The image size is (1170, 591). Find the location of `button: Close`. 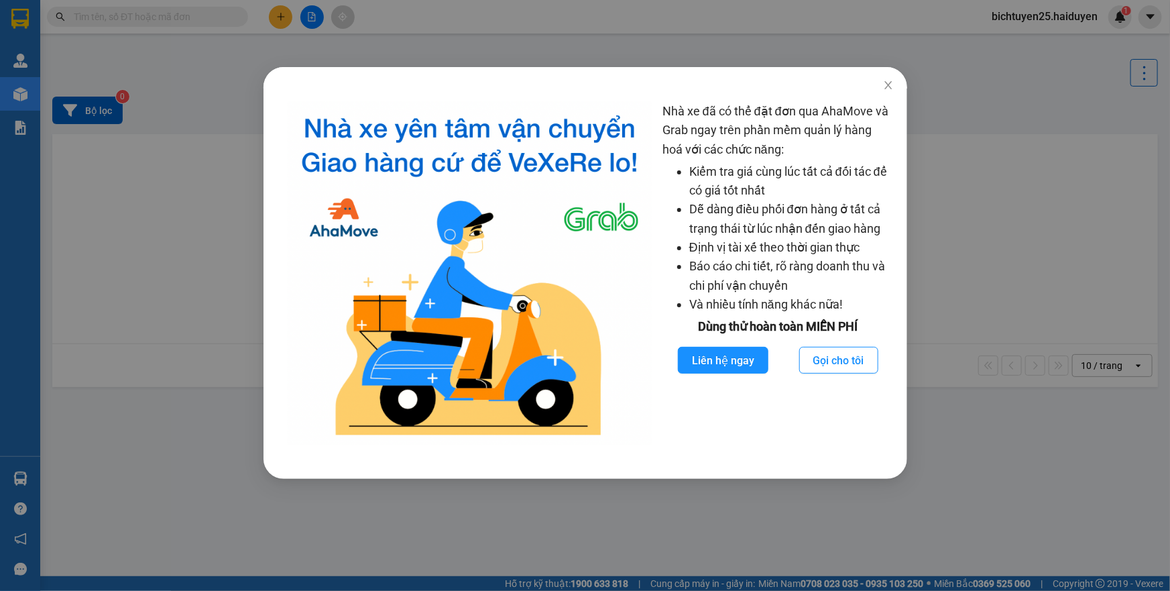

button: Close is located at coordinates (888, 86).